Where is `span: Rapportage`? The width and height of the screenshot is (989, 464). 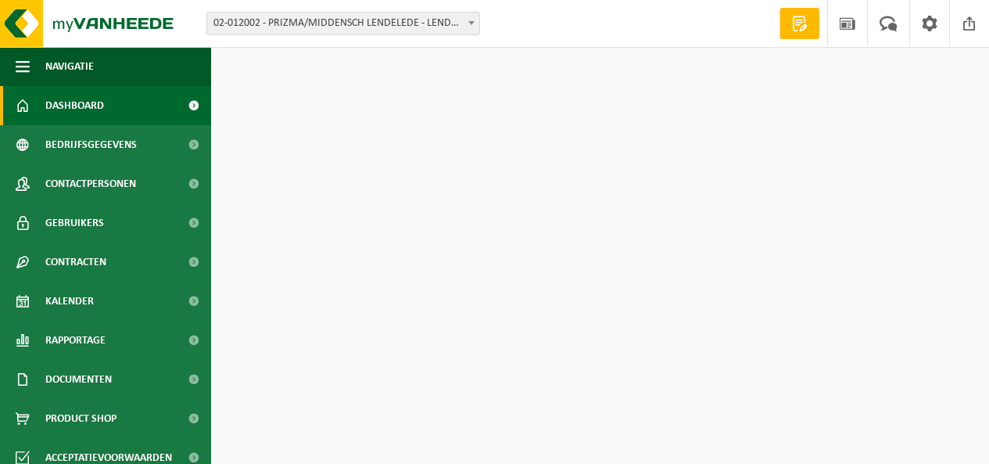
span: Rapportage is located at coordinates (75, 340).